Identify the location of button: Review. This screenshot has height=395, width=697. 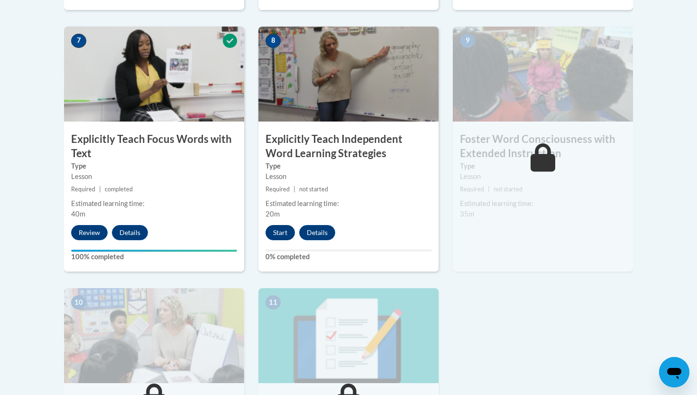
(89, 232).